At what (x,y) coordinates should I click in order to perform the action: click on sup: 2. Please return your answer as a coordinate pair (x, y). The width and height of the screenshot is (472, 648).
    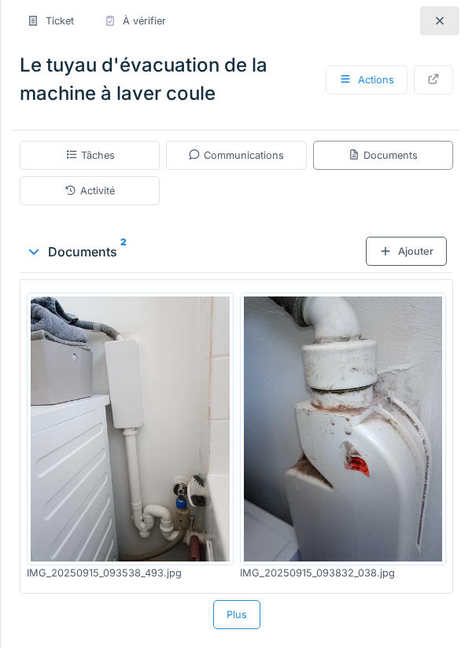
    Looking at the image, I should click on (124, 252).